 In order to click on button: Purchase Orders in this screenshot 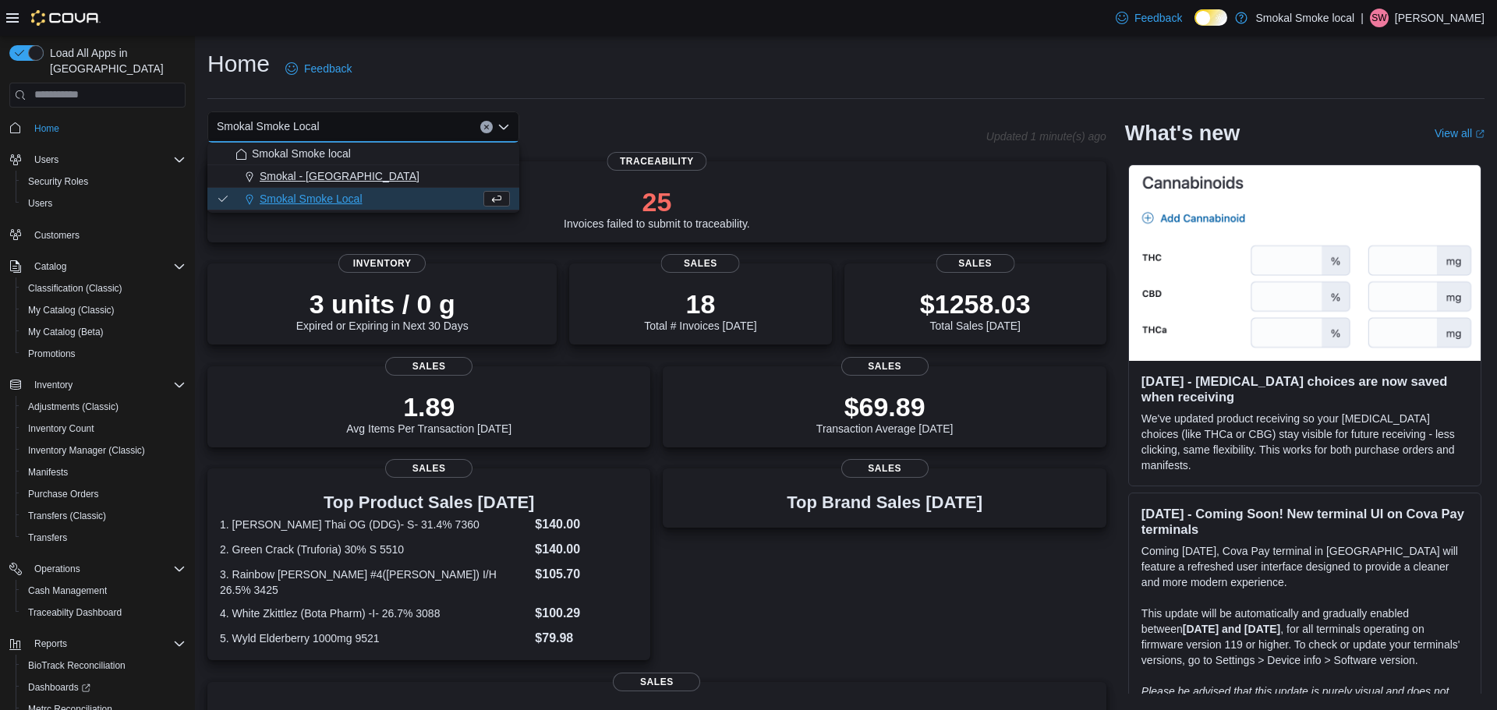, I will do `click(104, 494)`.